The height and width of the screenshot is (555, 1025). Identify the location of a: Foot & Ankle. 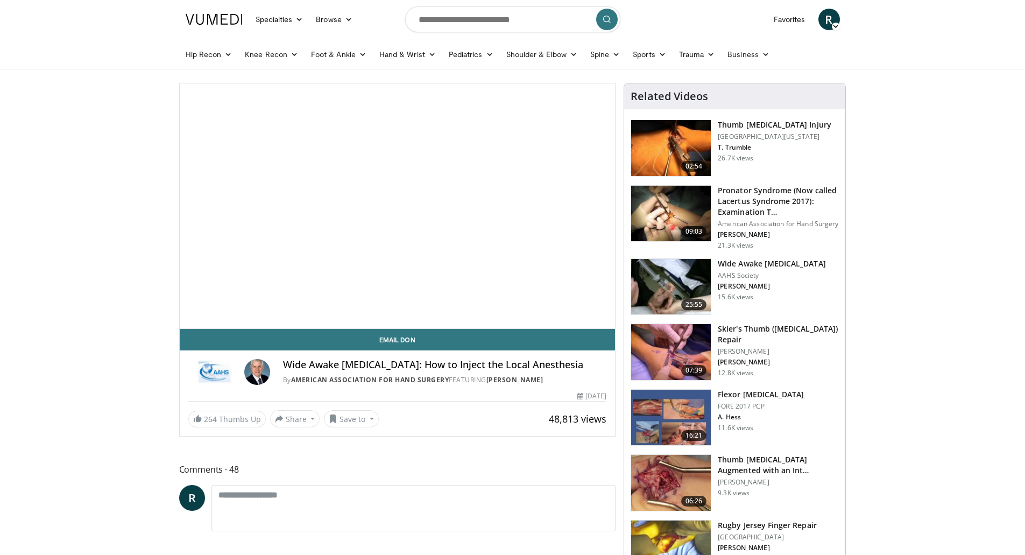
(339, 54).